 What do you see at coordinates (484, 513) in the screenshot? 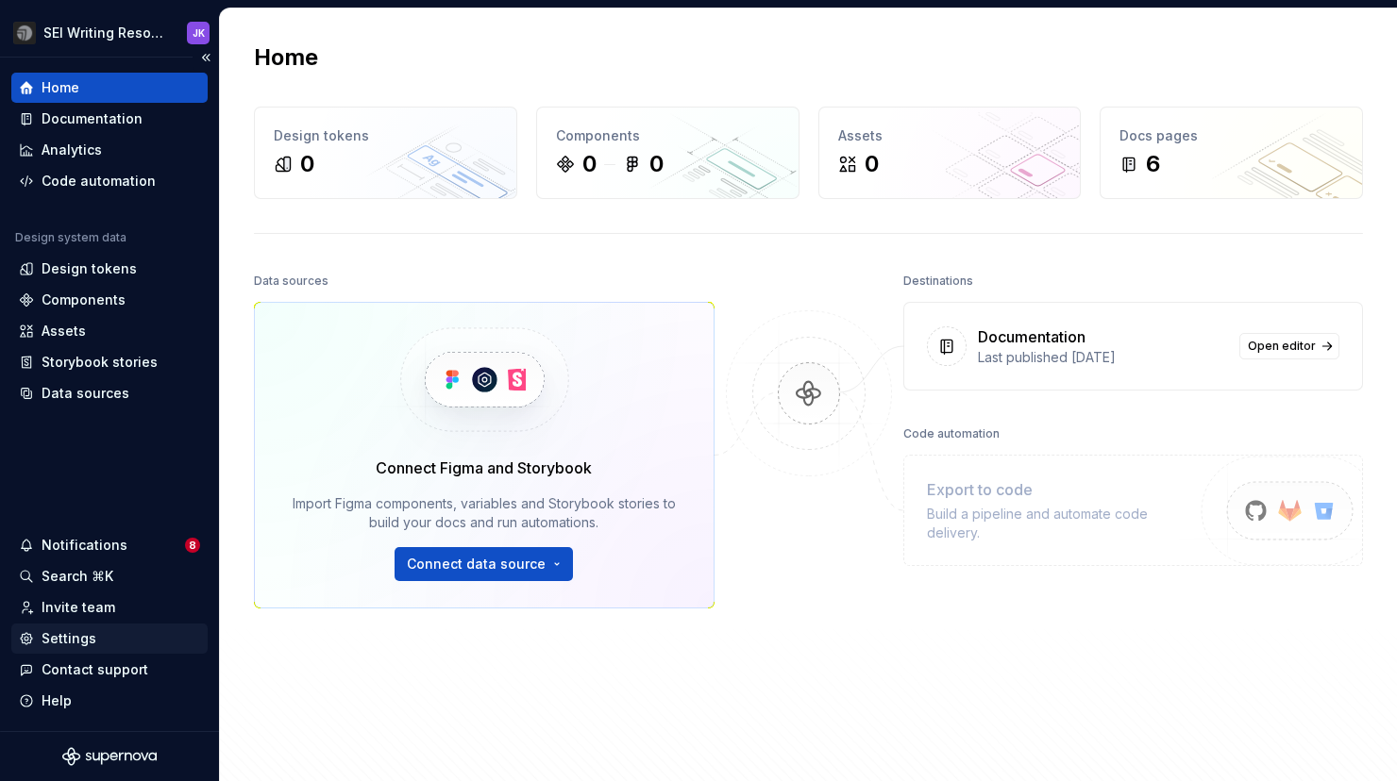
I see `div: Import Figma components, variables and Storybook stories to build your docs and run automations.` at bounding box center [484, 513].